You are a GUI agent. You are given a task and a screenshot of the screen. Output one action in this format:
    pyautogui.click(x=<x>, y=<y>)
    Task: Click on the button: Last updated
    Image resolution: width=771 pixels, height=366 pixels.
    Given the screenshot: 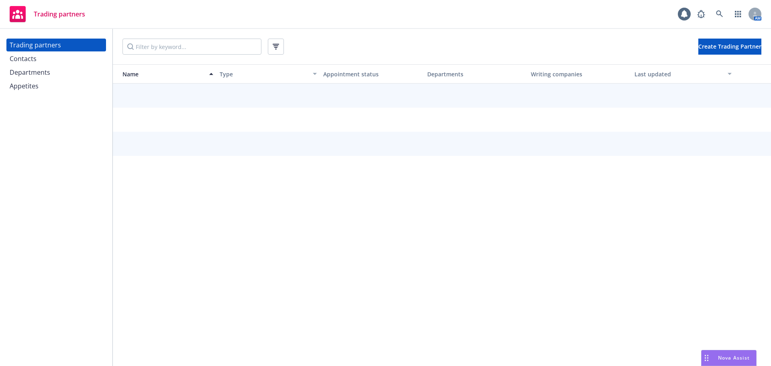 What is the action you would take?
    pyautogui.click(x=683, y=74)
    